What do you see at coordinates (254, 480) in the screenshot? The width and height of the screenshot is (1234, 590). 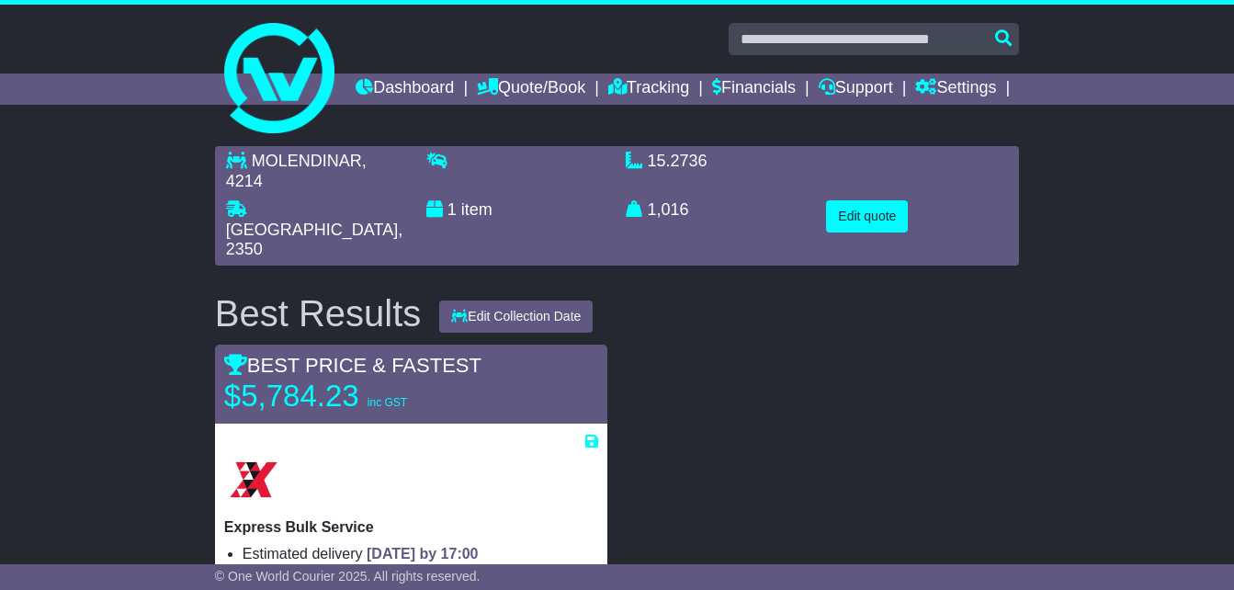 I see `img: Border Express: Express Bulk Service` at bounding box center [254, 480].